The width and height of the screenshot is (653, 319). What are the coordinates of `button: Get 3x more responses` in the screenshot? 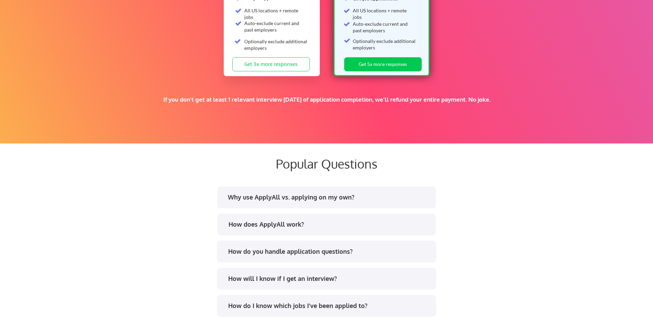 It's located at (271, 64).